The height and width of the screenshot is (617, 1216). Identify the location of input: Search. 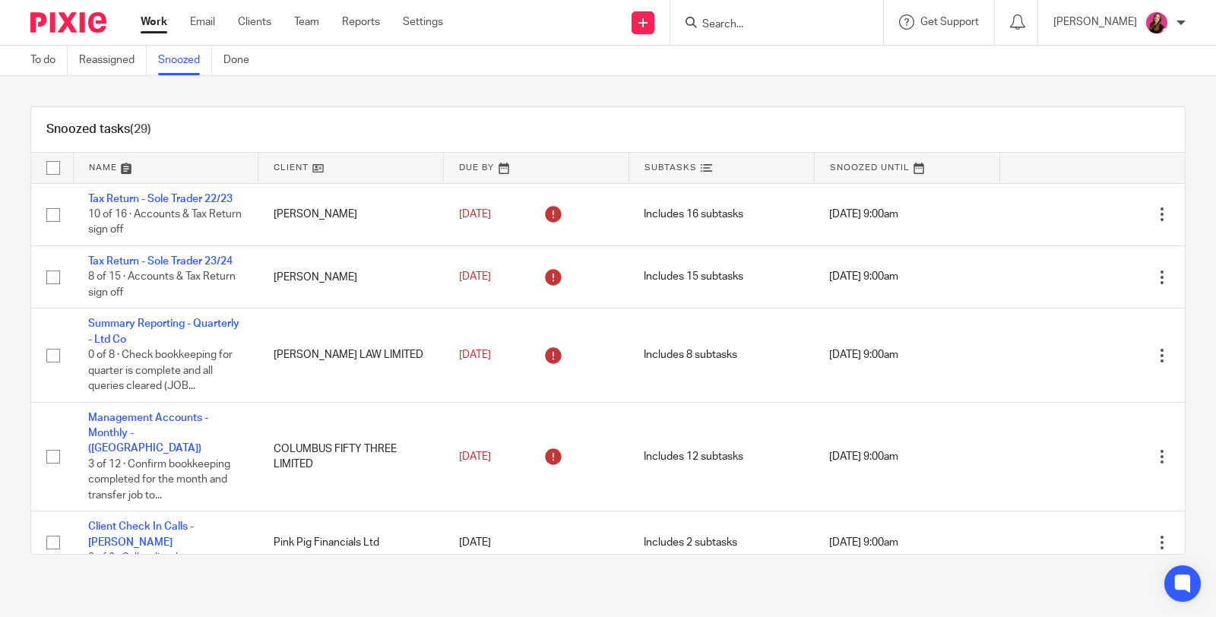
(769, 25).